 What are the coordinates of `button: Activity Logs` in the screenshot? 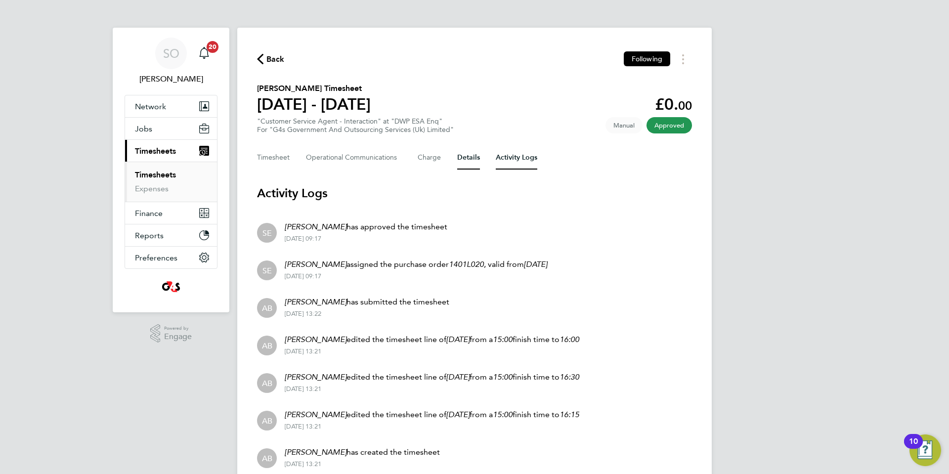 It's located at (517, 158).